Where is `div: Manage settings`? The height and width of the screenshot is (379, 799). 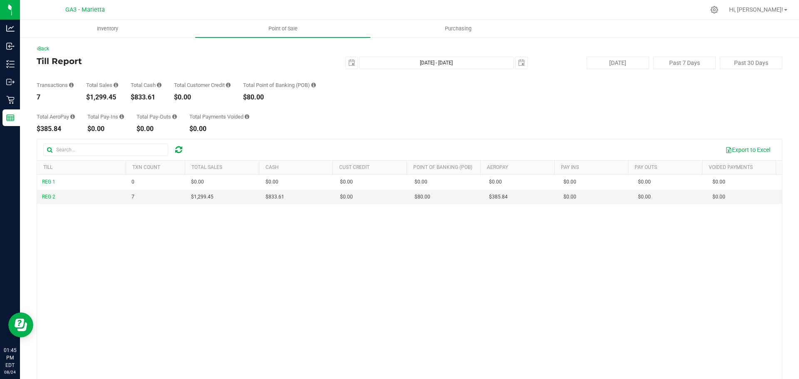 div: Manage settings is located at coordinates (714, 10).